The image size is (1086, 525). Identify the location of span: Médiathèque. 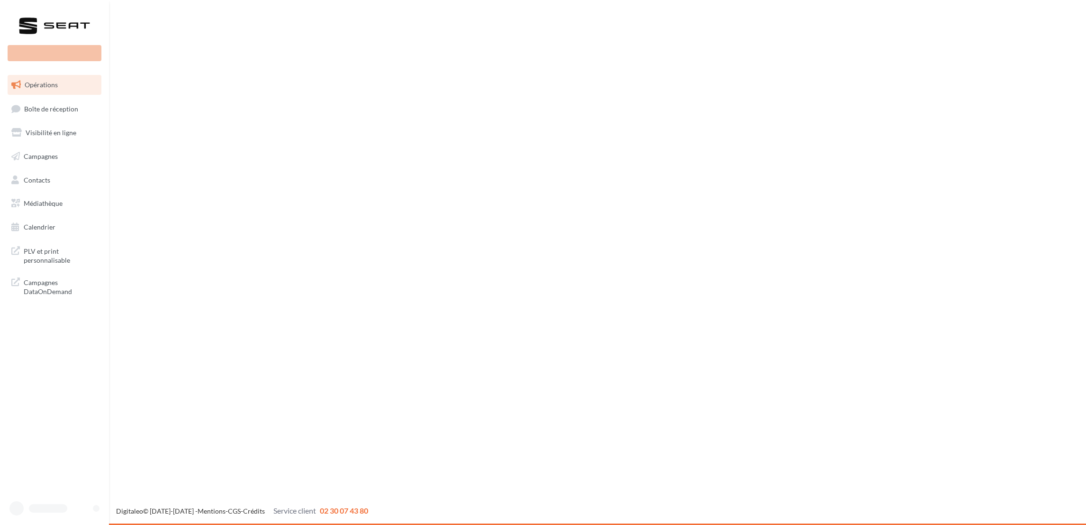
(43, 203).